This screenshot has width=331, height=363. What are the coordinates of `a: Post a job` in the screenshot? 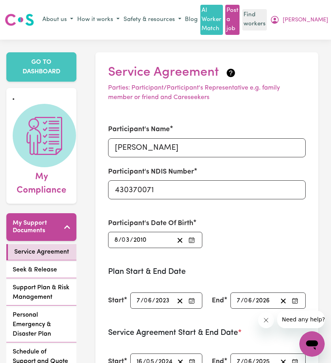 It's located at (233, 20).